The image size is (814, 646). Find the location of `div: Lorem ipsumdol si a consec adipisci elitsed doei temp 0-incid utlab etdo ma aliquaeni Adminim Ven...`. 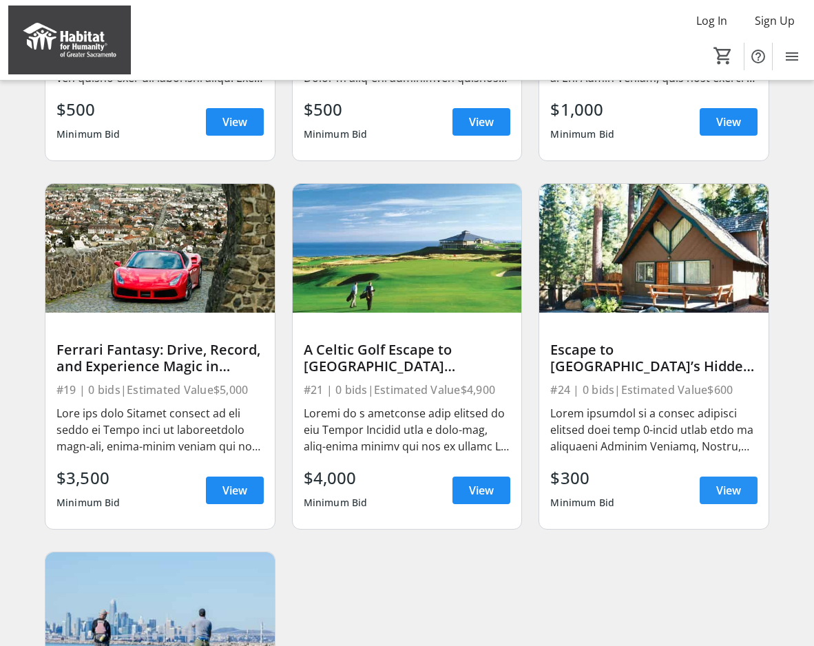

div: Lorem ipsumdol si a consec adipisci elitsed doei temp 0-incid utlab etdo ma aliquaeni Adminim Ven... is located at coordinates (654, 430).